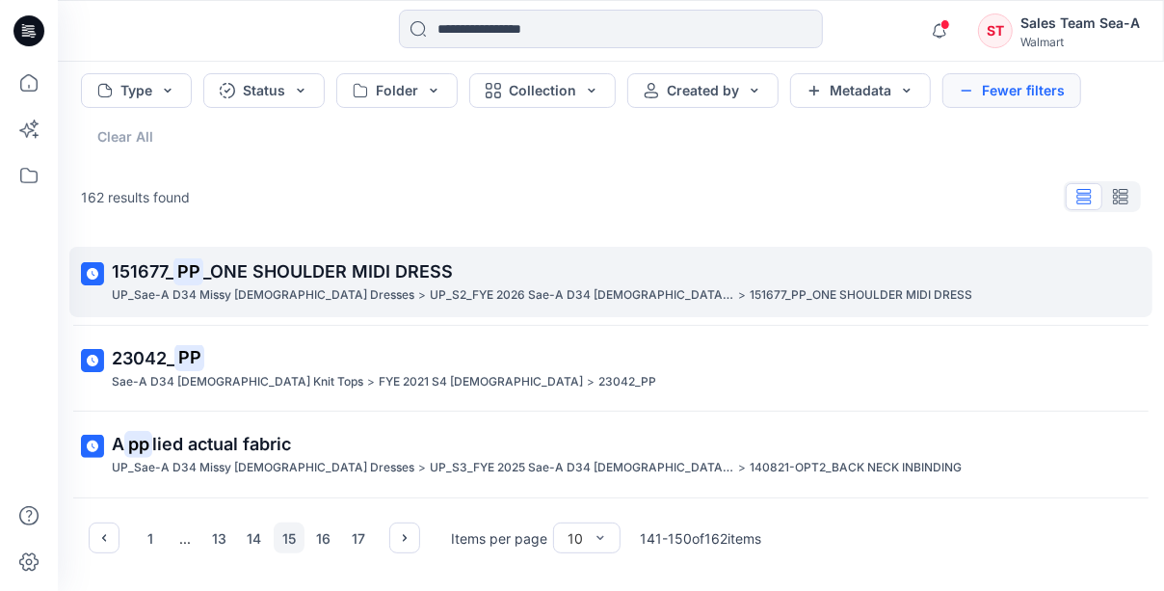 This screenshot has height=591, width=1164. I want to click on button: Folder, so click(397, 91).